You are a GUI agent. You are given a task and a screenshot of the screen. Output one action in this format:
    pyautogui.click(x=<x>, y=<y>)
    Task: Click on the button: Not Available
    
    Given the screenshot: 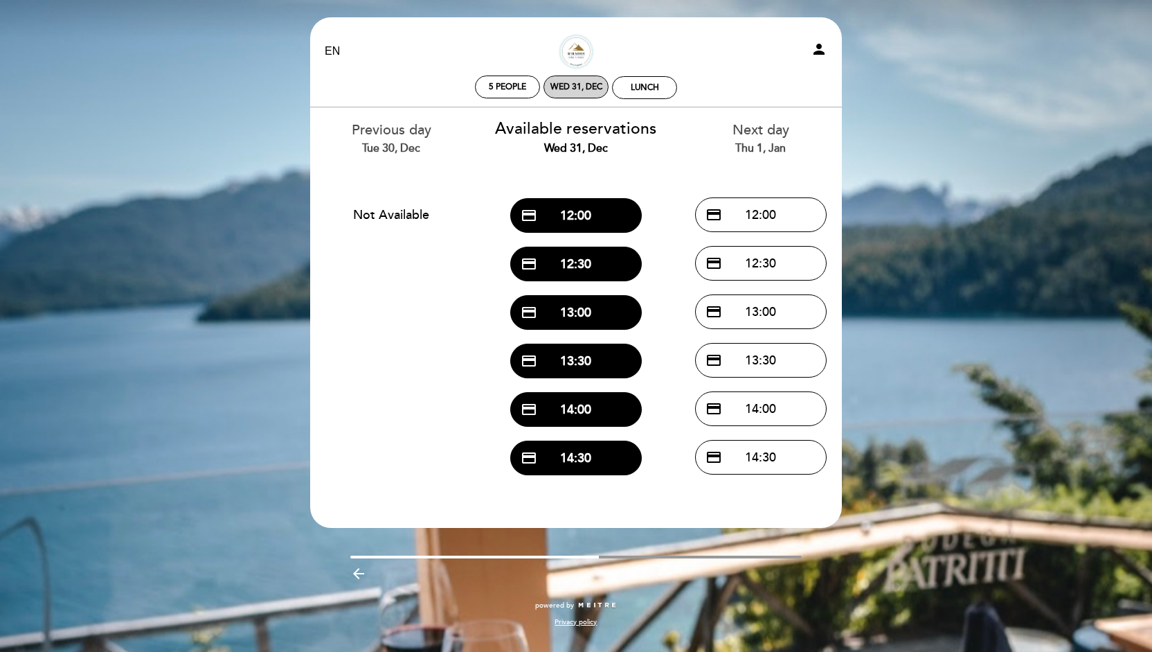 What is the action you would take?
    pyautogui.click(x=391, y=215)
    